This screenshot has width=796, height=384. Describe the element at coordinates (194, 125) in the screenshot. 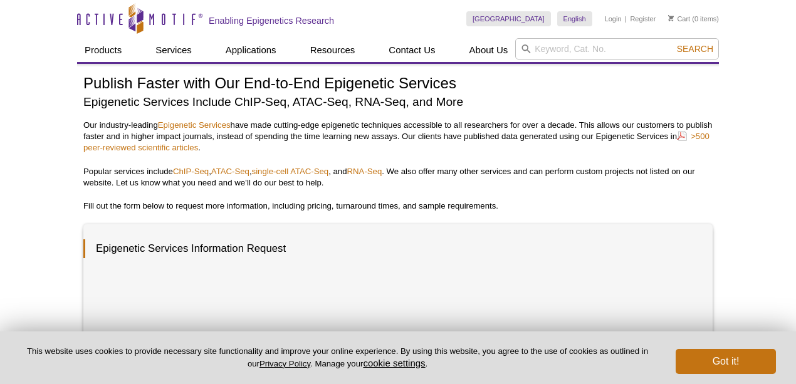

I see `a: Epigenetic Services` at that location.